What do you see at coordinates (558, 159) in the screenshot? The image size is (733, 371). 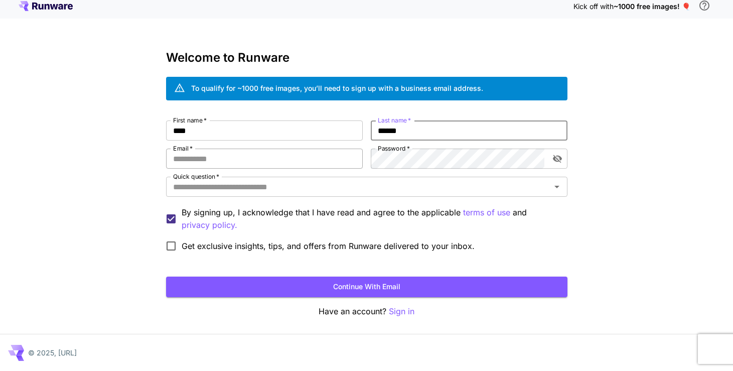 I see `button: toggle password visibility` at bounding box center [558, 159].